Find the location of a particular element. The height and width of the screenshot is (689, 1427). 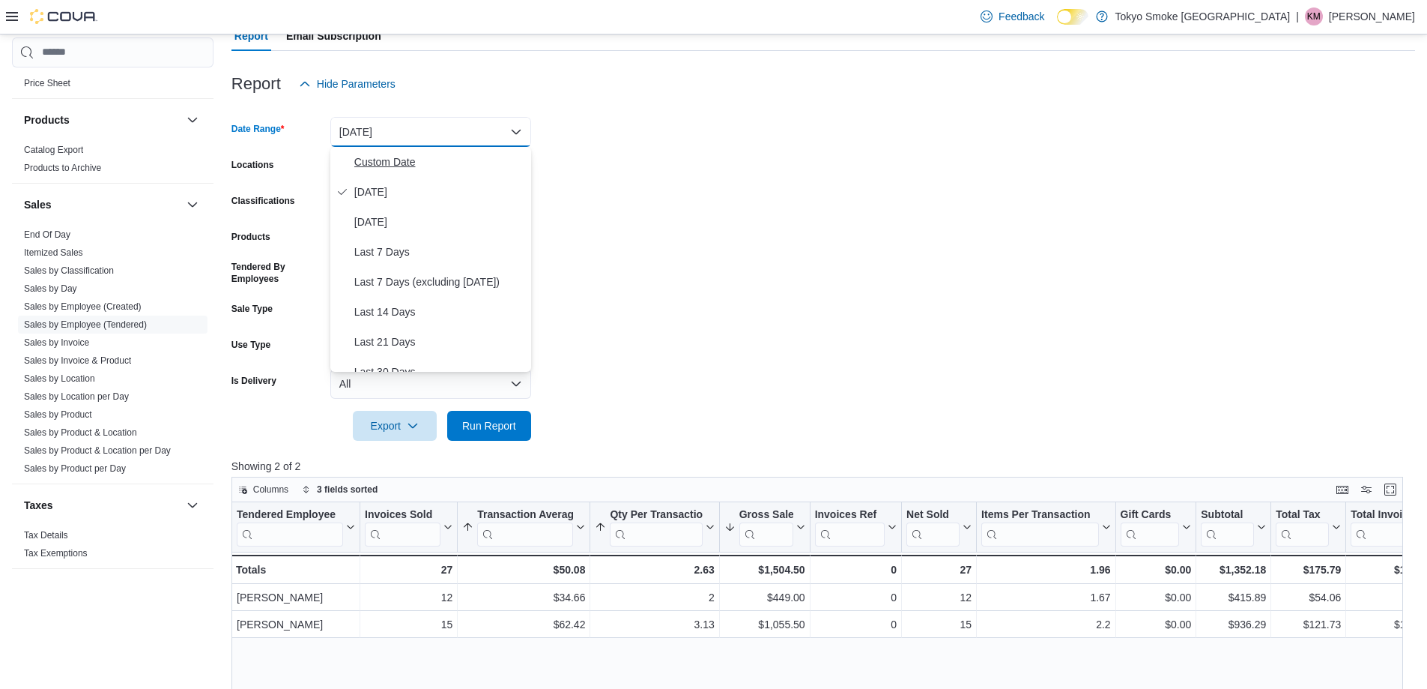

span: Itemized Sales is located at coordinates (53, 252).